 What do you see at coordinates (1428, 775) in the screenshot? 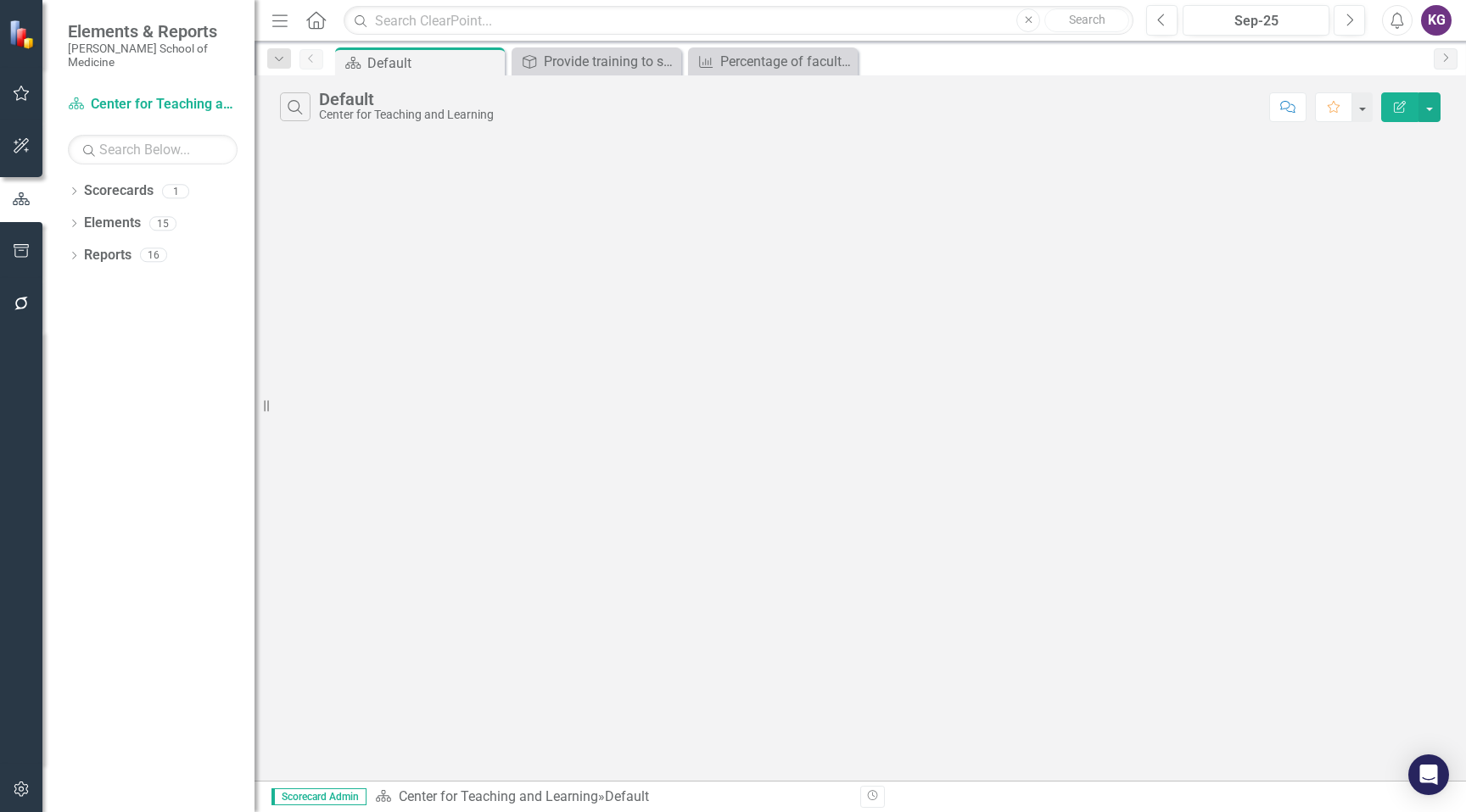
I see `div: Open Intercom Messenger` at bounding box center [1428, 775].